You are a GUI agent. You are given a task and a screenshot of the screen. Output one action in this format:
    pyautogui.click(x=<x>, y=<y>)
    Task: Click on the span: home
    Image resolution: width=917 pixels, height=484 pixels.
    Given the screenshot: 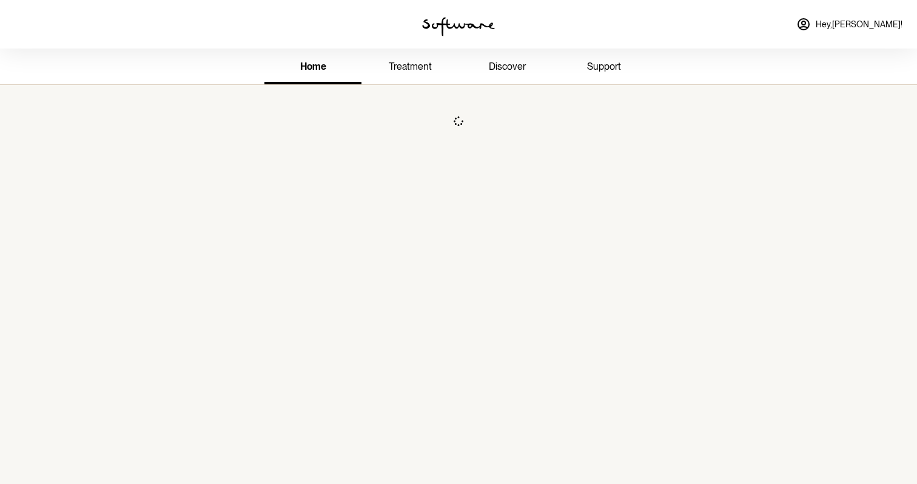 What is the action you would take?
    pyautogui.click(x=313, y=66)
    